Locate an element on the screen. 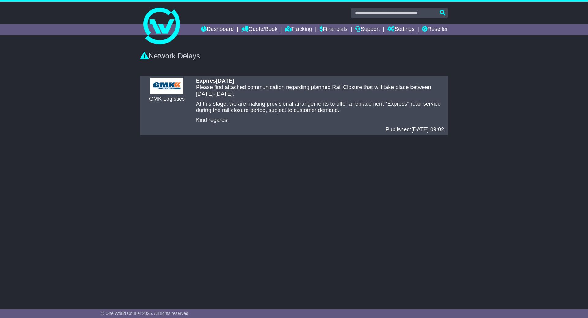 The image size is (588, 318). a: Settings is located at coordinates (401, 30).